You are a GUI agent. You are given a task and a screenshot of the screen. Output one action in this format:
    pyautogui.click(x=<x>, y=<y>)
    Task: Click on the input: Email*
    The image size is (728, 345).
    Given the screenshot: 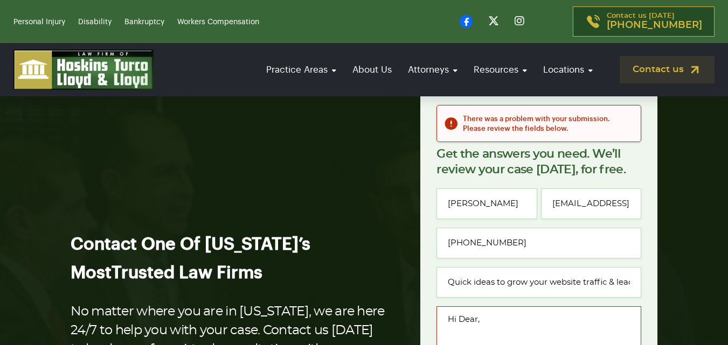 What is the action you would take?
    pyautogui.click(x=591, y=204)
    